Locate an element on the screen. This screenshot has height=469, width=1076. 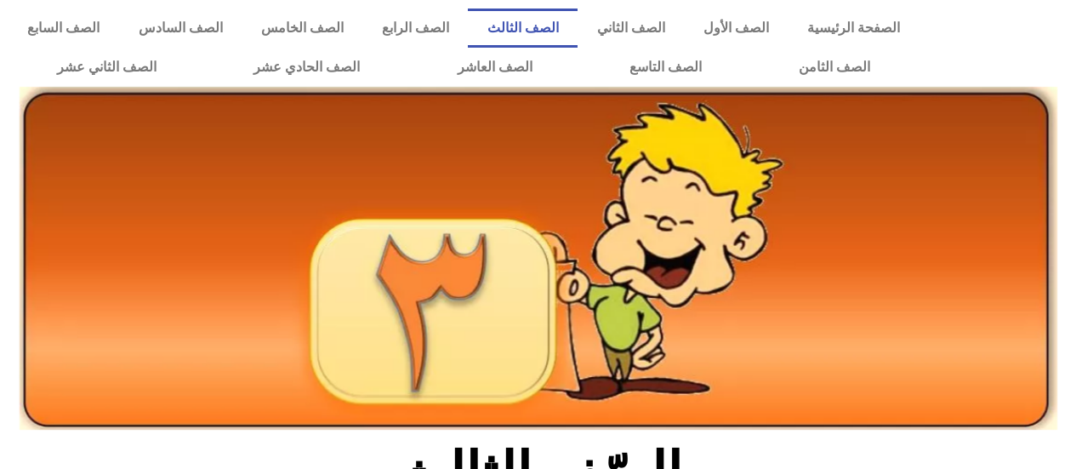
a: الصف الثاني عشر is located at coordinates (106, 67).